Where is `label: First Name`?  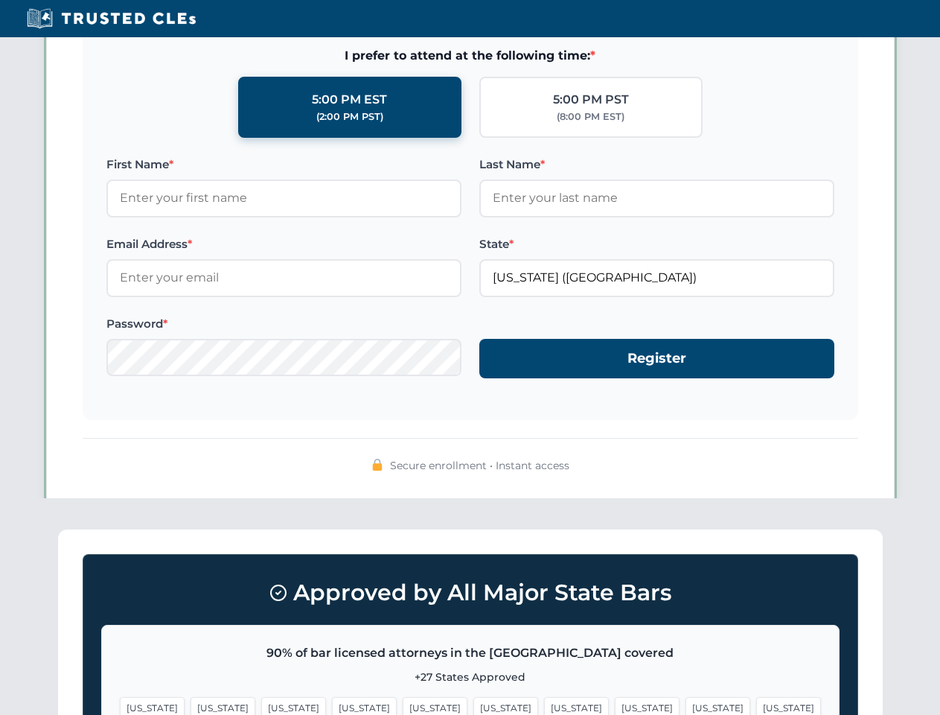
label: First Name is located at coordinates (284, 165).